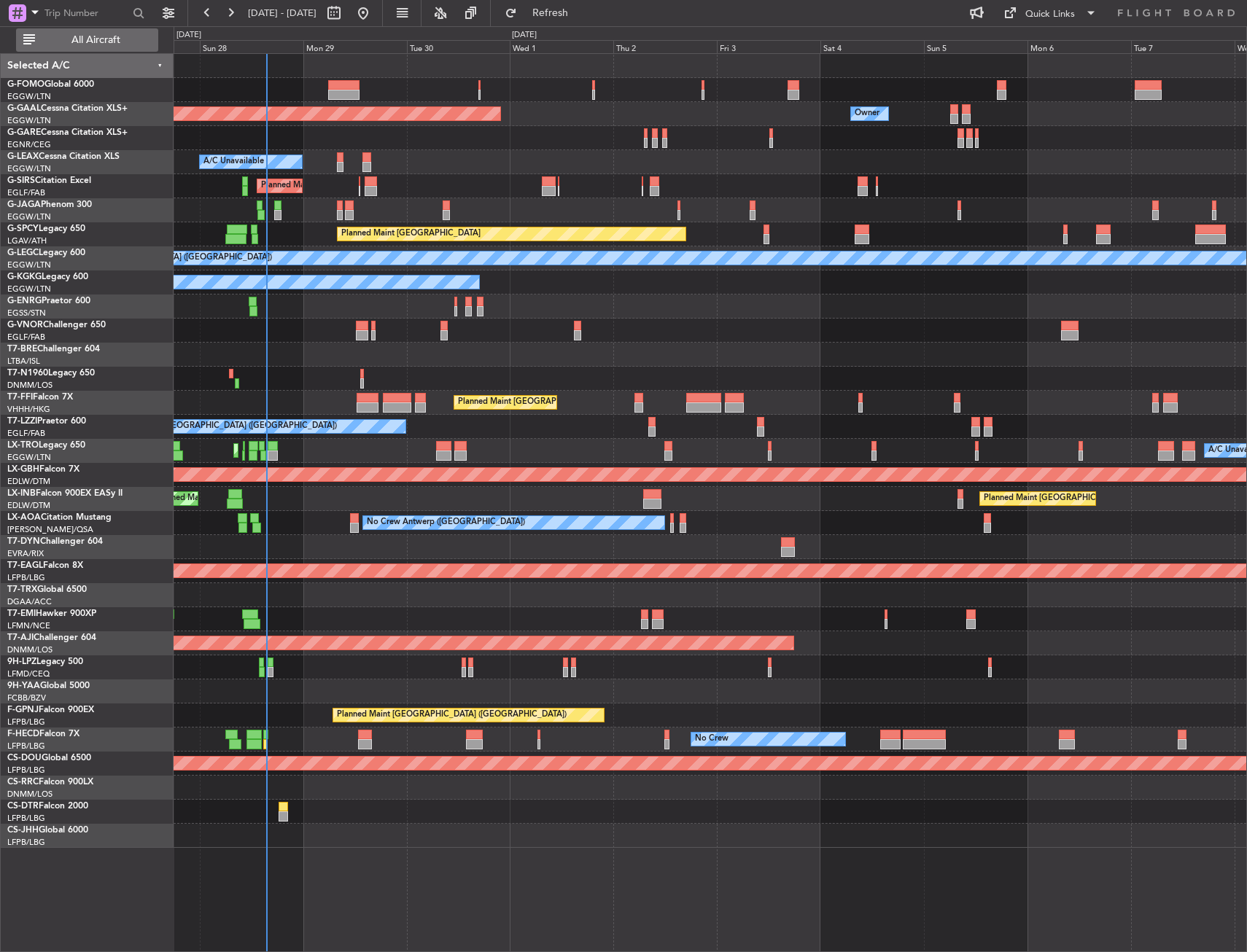 The height and width of the screenshot is (952, 1247). What do you see at coordinates (49, 205) in the screenshot?
I see `a: G-JAGAPhenom 300` at bounding box center [49, 205].